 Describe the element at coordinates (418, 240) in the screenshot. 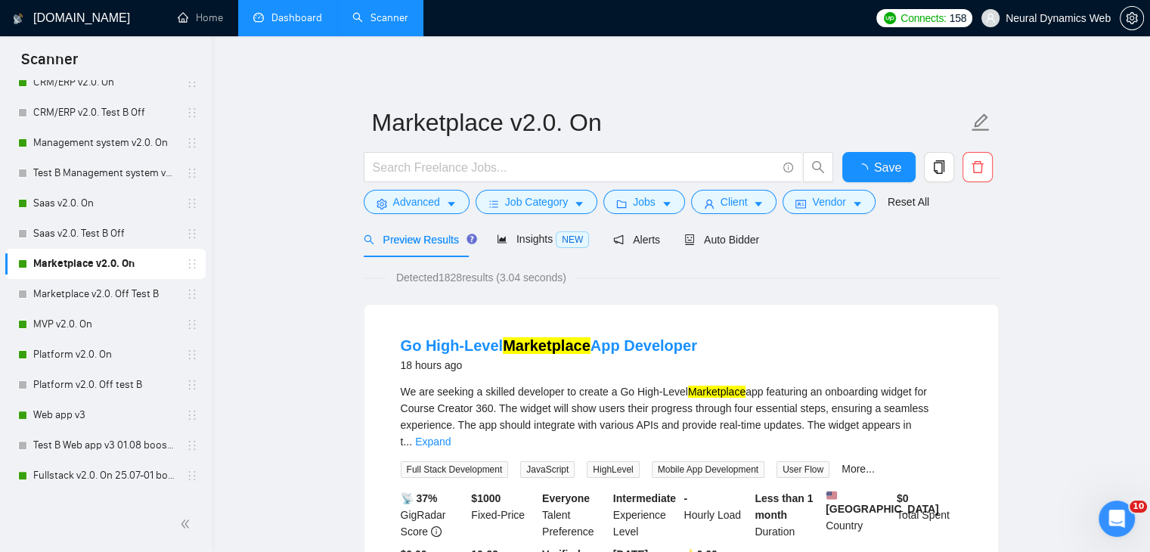

I see `span: Preview Results` at that location.